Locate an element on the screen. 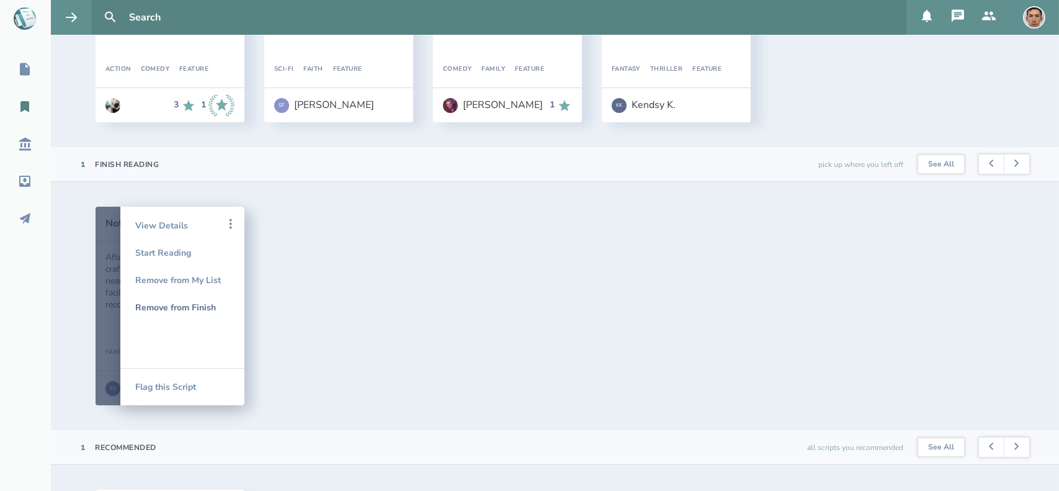 The image size is (1059, 491). div: Finish Reading is located at coordinates (127, 164).